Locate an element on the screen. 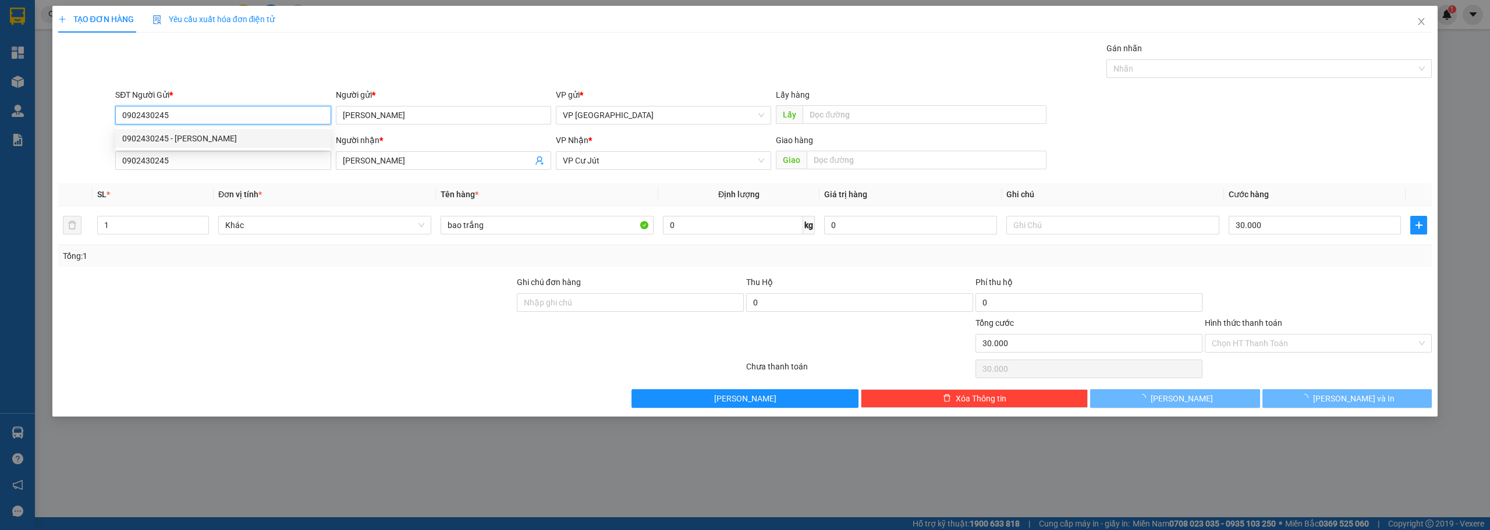  div: Người gửi is located at coordinates (443, 95).